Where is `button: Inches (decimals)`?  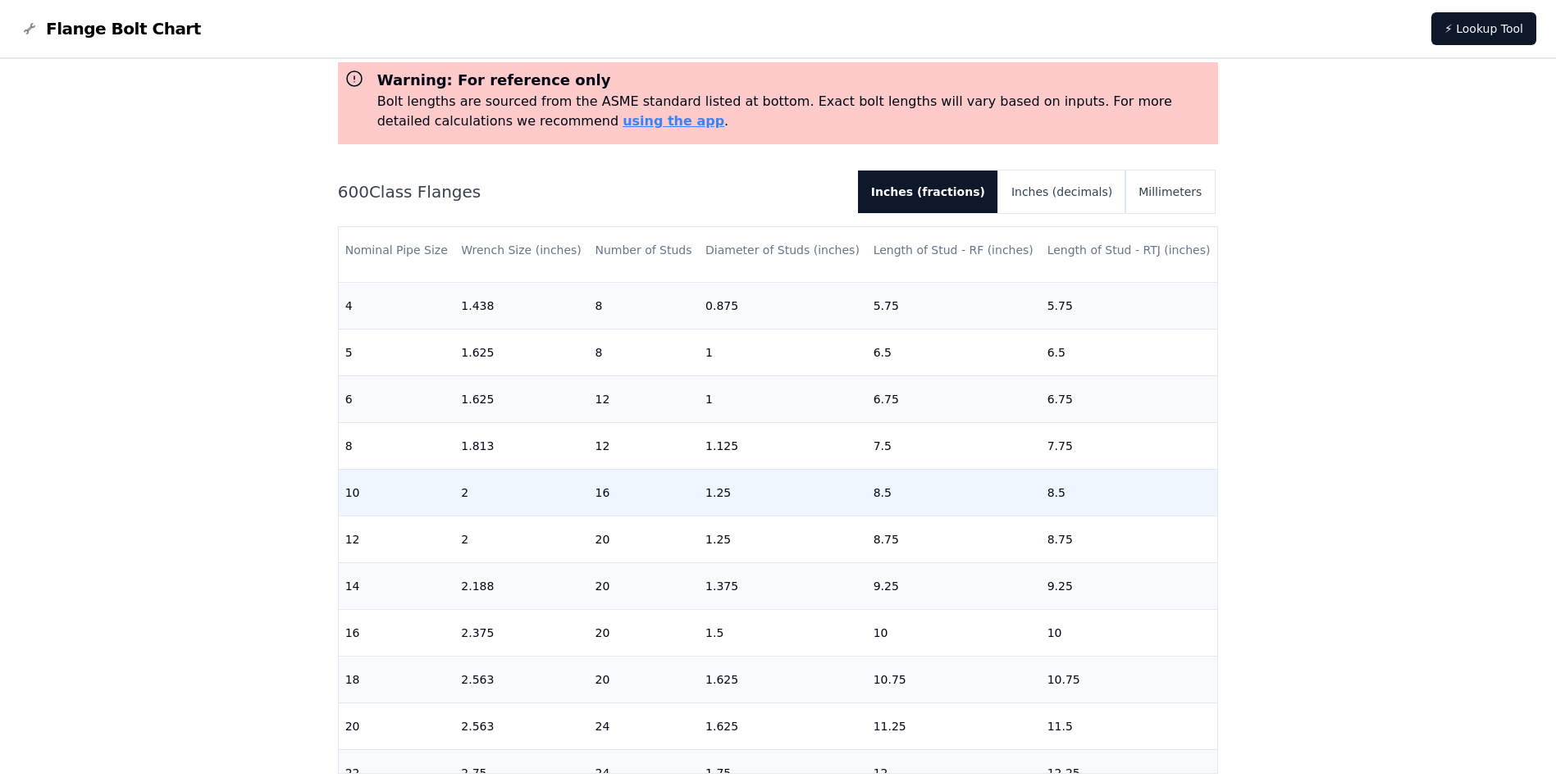 button: Inches (decimals) is located at coordinates (1061, 192).